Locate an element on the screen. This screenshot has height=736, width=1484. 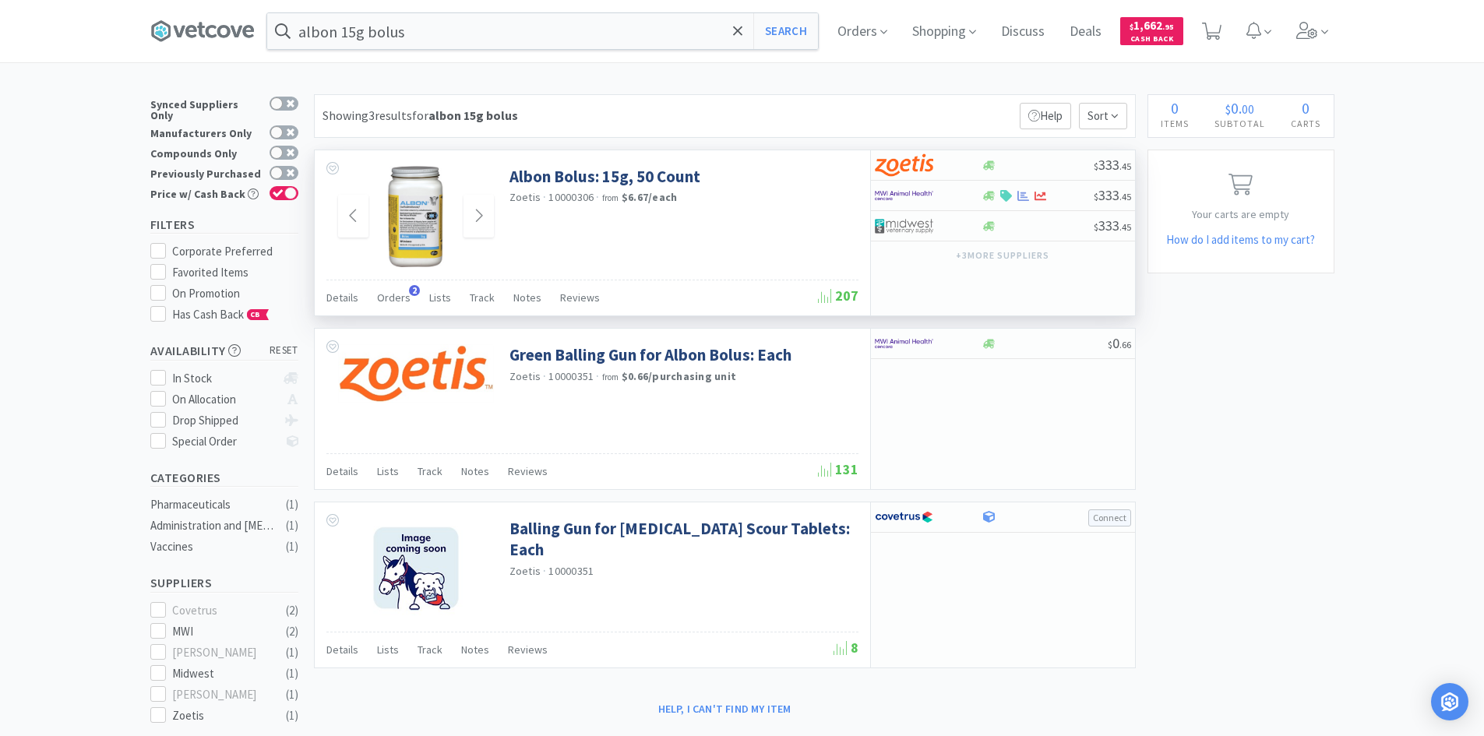
span: Has Cash Back is located at coordinates (220, 314).